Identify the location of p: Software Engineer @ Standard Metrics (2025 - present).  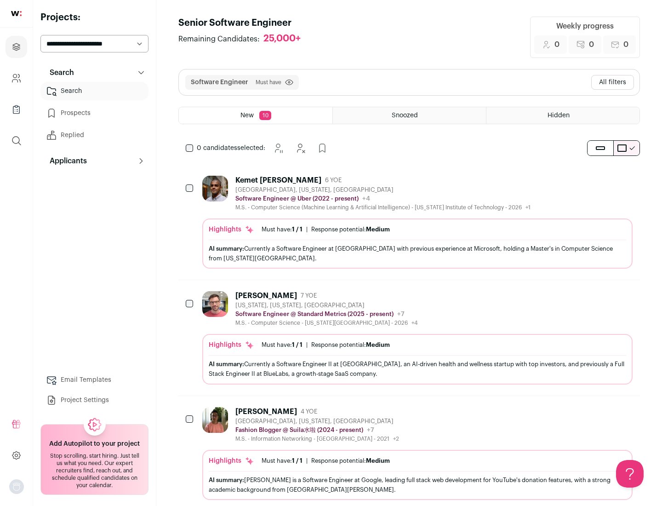
(314, 314).